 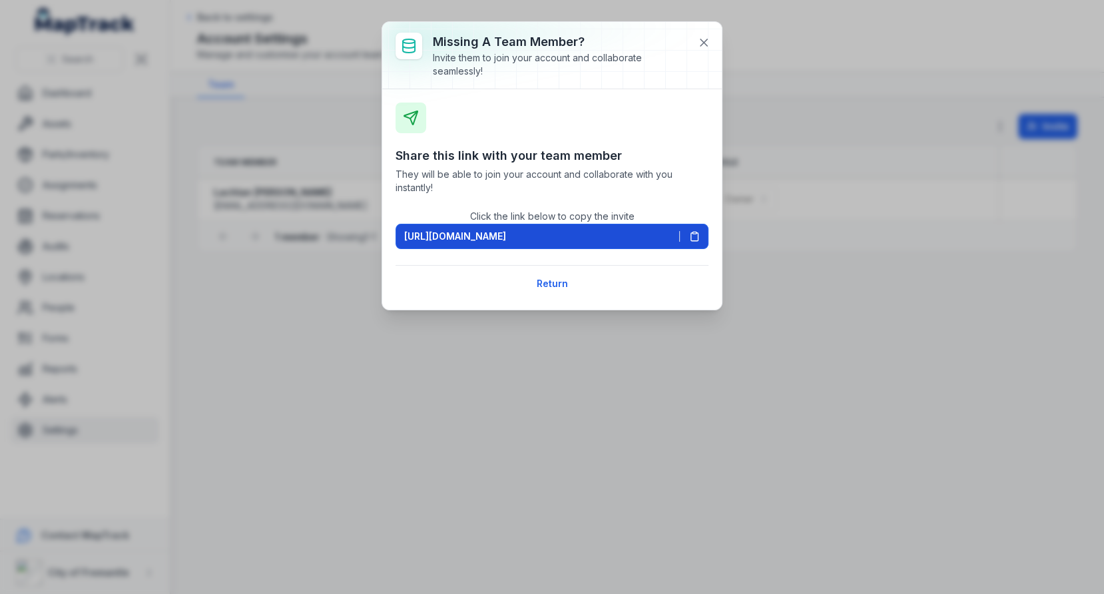 What do you see at coordinates (552, 216) in the screenshot?
I see `span: Click the link below to copy the invite` at bounding box center [552, 216].